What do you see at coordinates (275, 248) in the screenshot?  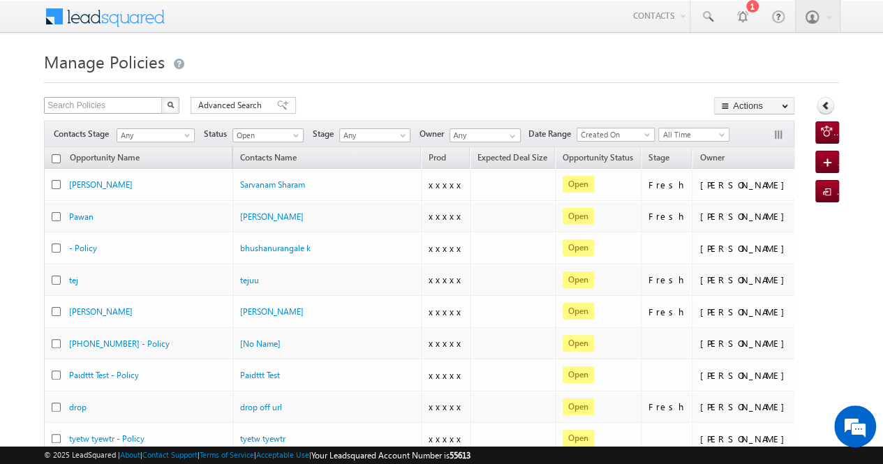 I see `a: bhushanurangale k` at bounding box center [275, 248].